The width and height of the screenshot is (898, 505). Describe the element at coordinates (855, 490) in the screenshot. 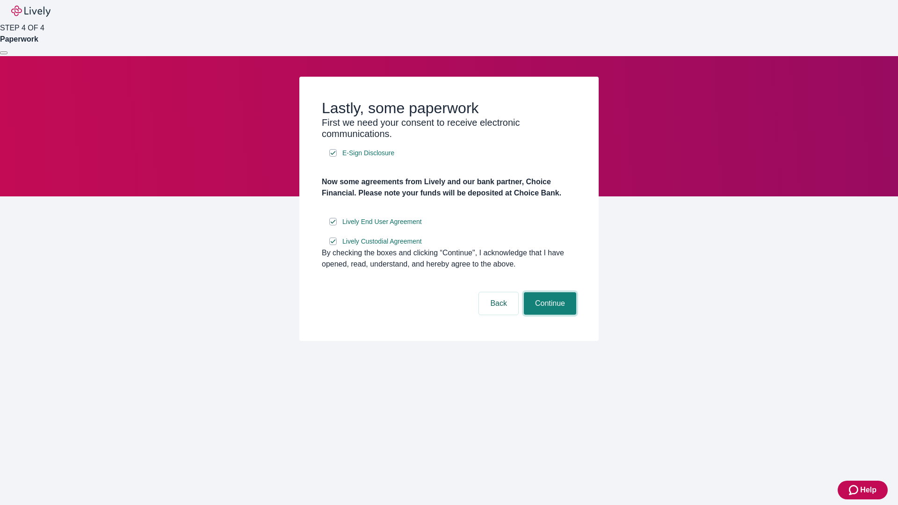

I see `svg: Zendesk support icon` at that location.